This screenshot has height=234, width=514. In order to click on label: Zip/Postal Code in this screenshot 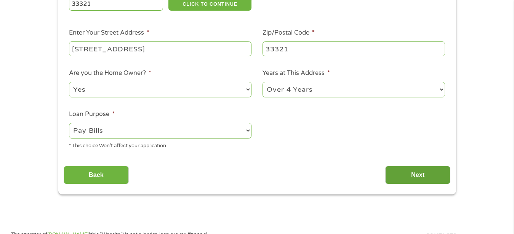, I will do `click(288, 33)`.